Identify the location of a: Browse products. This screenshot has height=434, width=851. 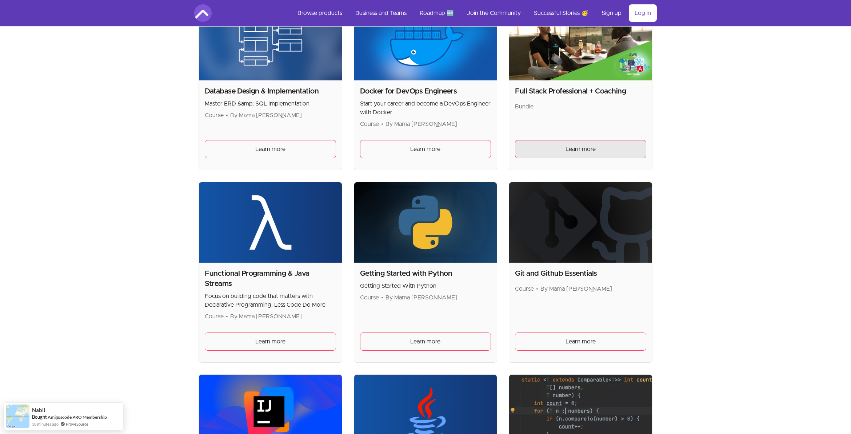
(320, 13).